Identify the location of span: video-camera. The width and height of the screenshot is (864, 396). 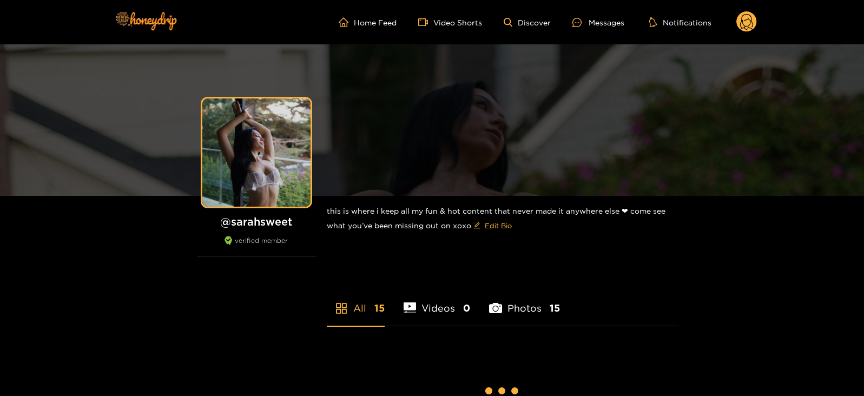
(426, 22).